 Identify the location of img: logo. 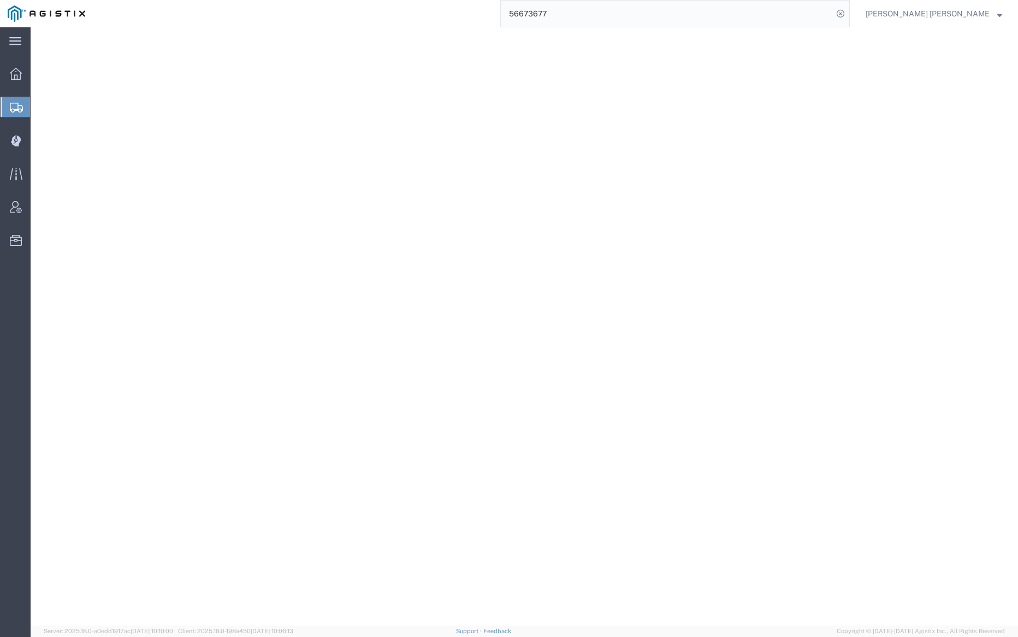
(46, 14).